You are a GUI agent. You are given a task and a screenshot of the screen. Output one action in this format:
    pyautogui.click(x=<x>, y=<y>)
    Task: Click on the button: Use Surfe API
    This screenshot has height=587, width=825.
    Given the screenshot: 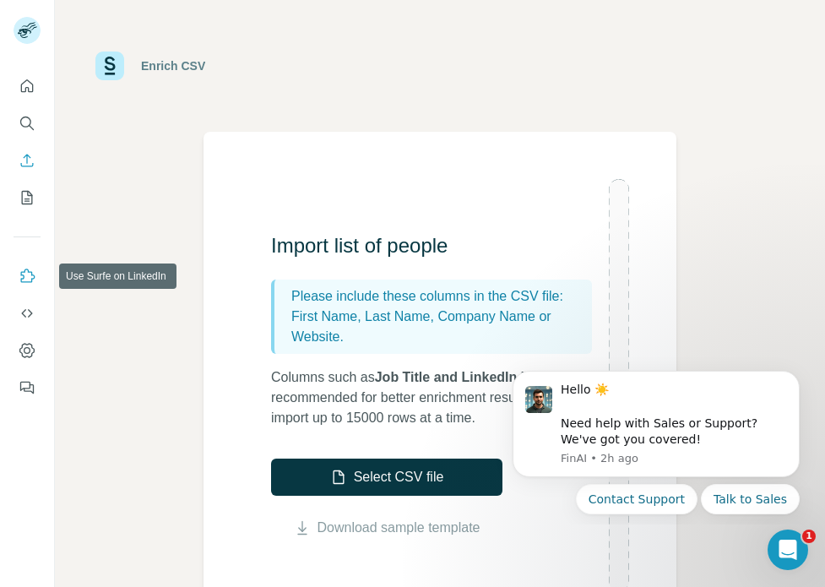 What is the action you would take?
    pyautogui.click(x=27, y=313)
    